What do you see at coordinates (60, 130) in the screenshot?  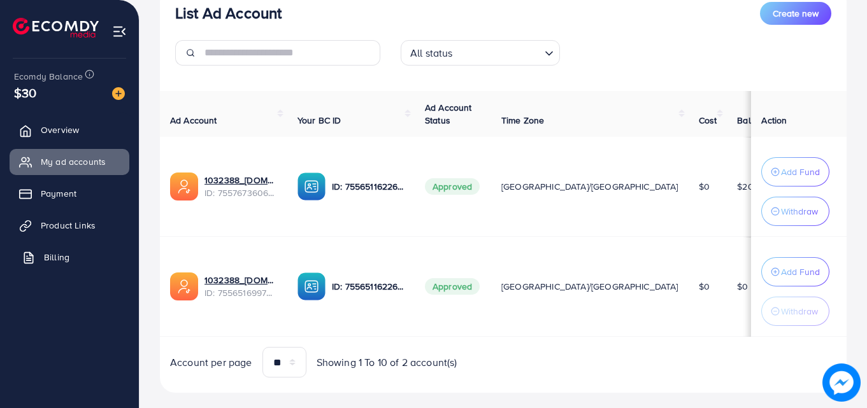 I see `span: Overview` at bounding box center [60, 130].